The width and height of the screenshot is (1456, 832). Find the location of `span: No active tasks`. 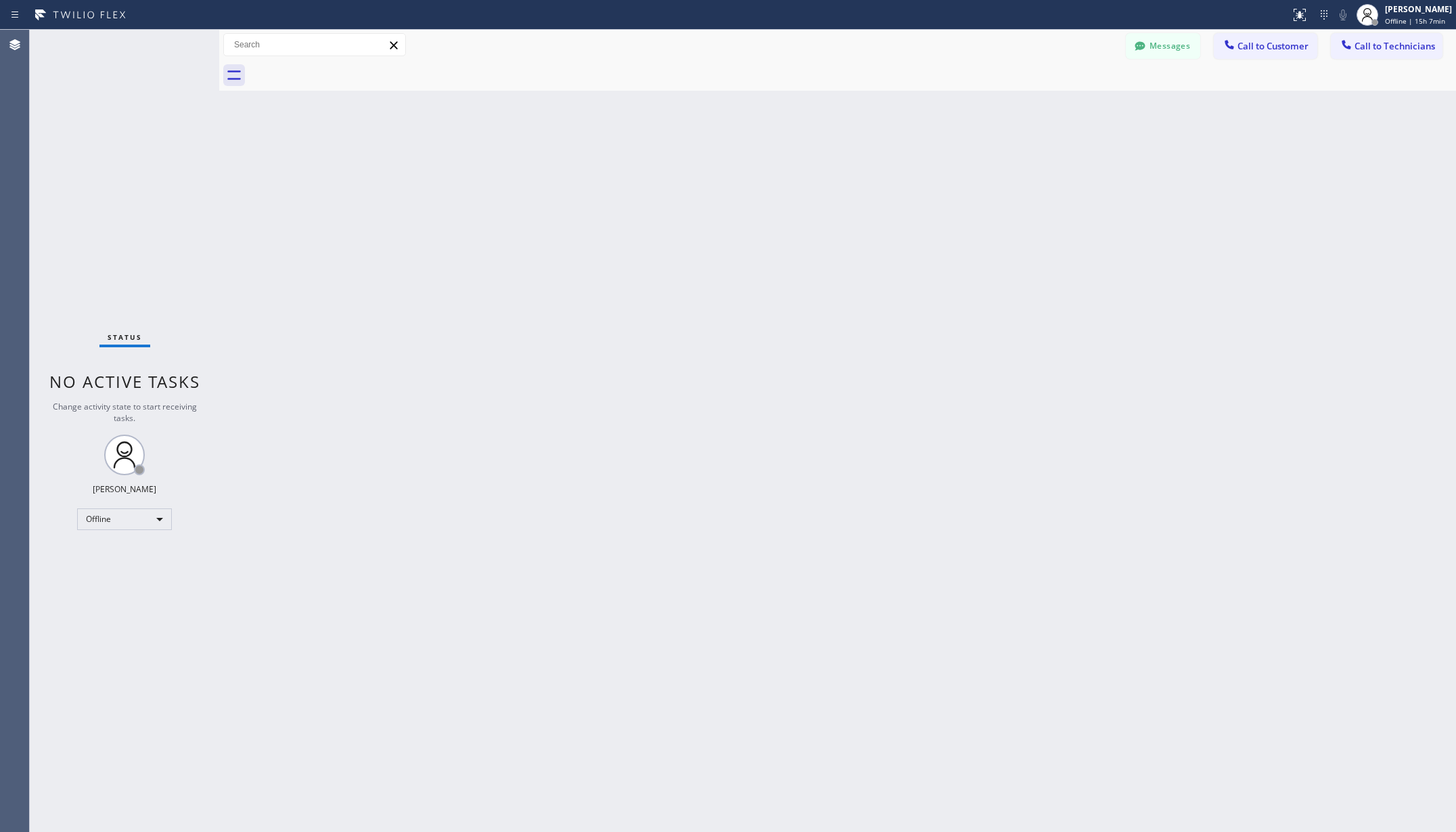

span: No active tasks is located at coordinates (124, 381).